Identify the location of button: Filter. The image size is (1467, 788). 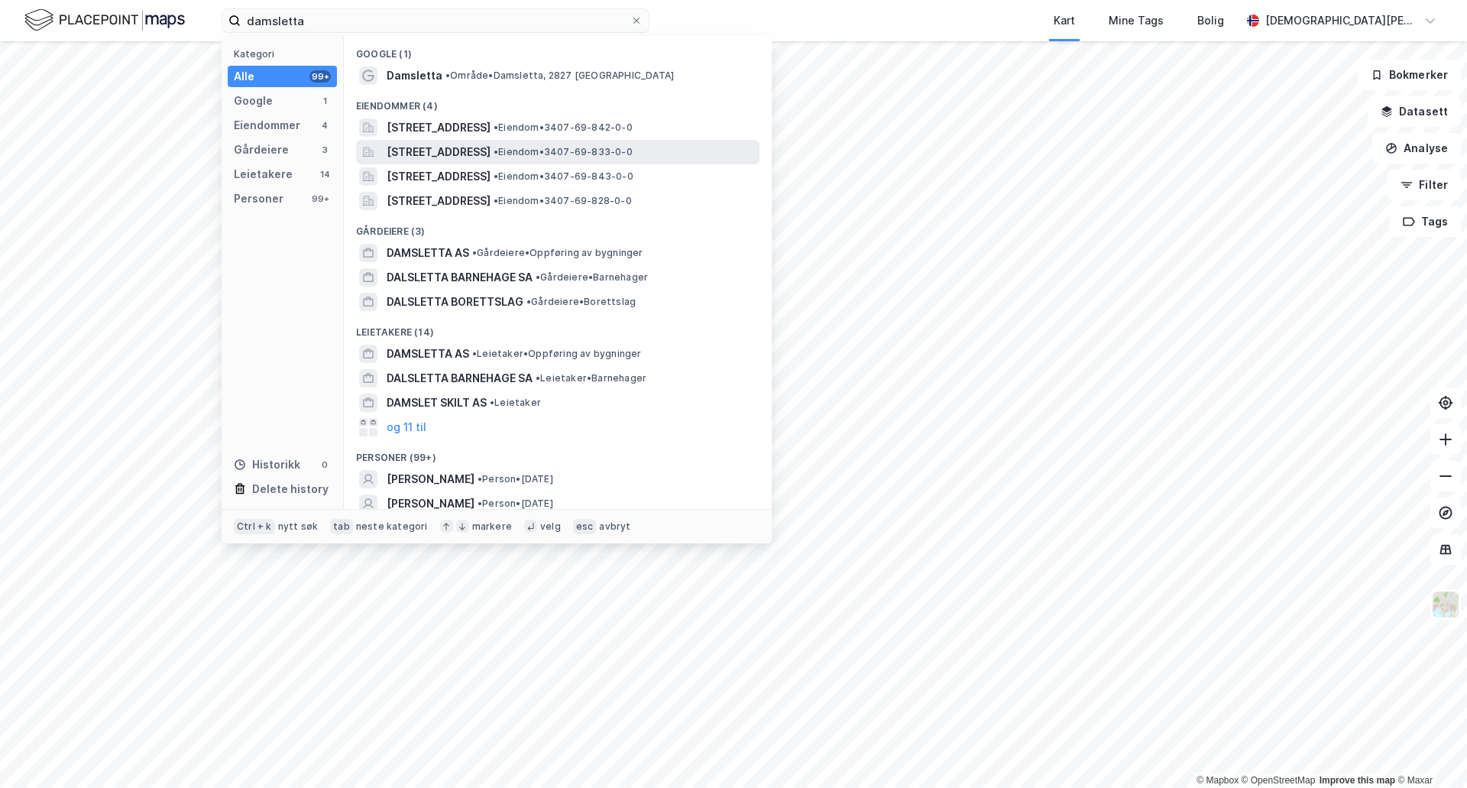
(1424, 185).